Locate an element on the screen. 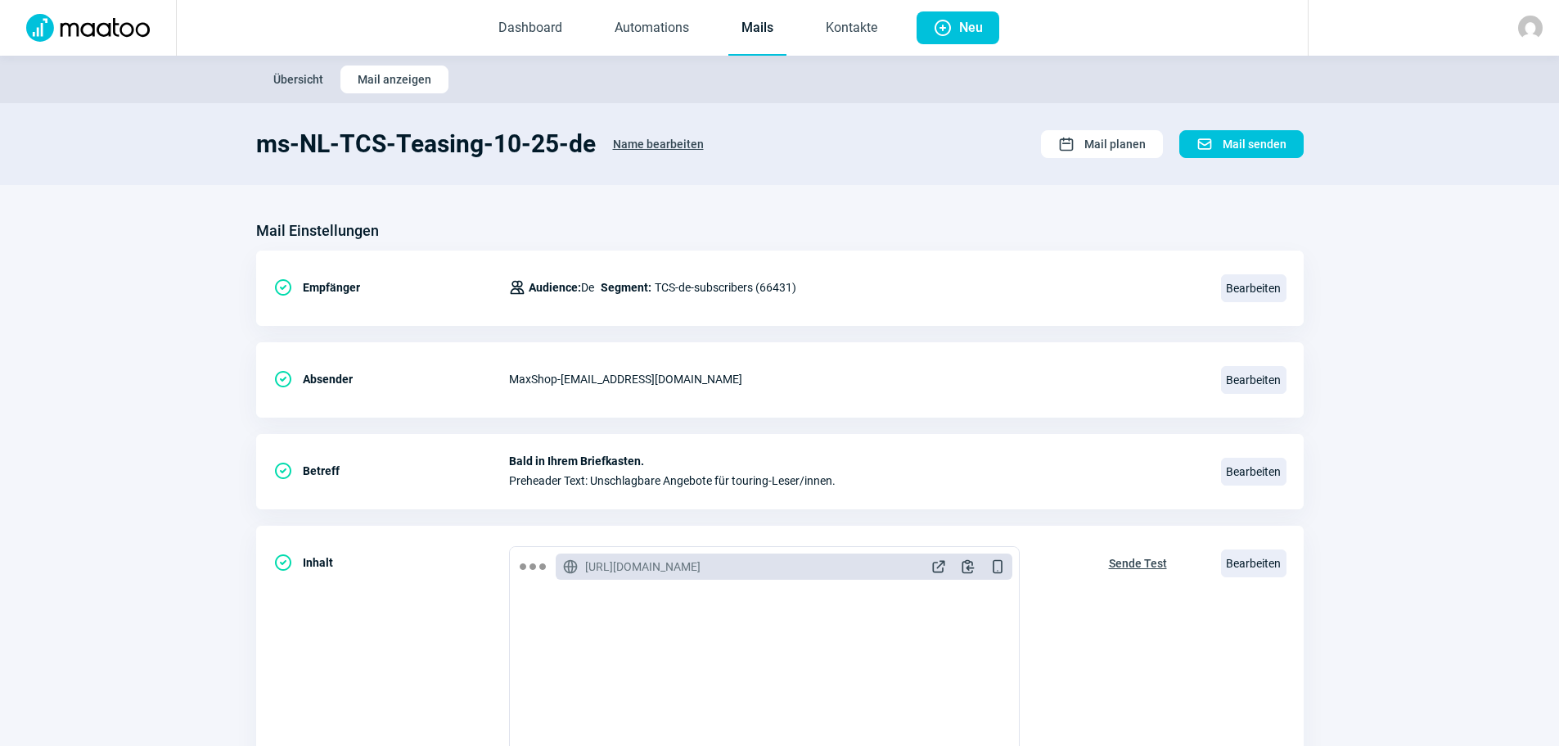 This screenshot has width=1559, height=746. a: Dashboard is located at coordinates (530, 29).